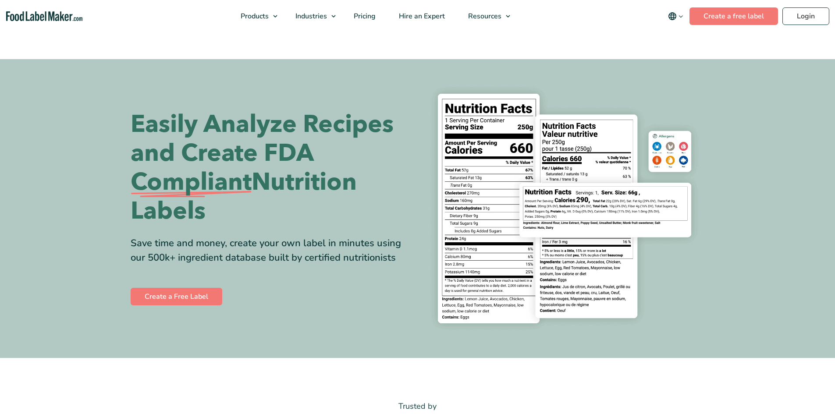 This screenshot has height=414, width=835. I want to click on span: Resources, so click(484, 16).